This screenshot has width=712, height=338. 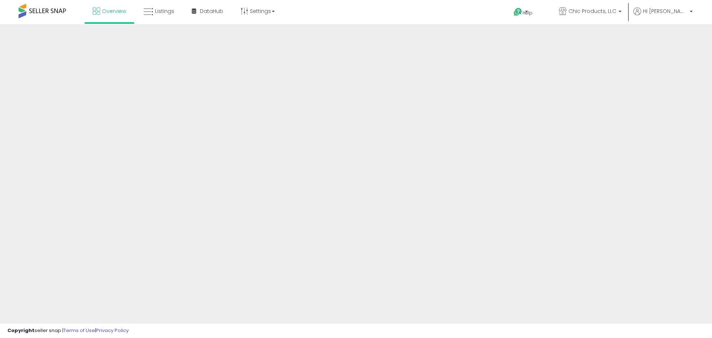 I want to click on span: Help, so click(x=528, y=13).